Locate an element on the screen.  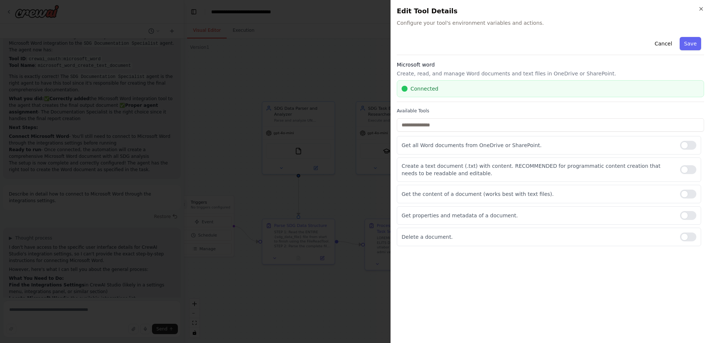
button: Cancel is located at coordinates (663, 44).